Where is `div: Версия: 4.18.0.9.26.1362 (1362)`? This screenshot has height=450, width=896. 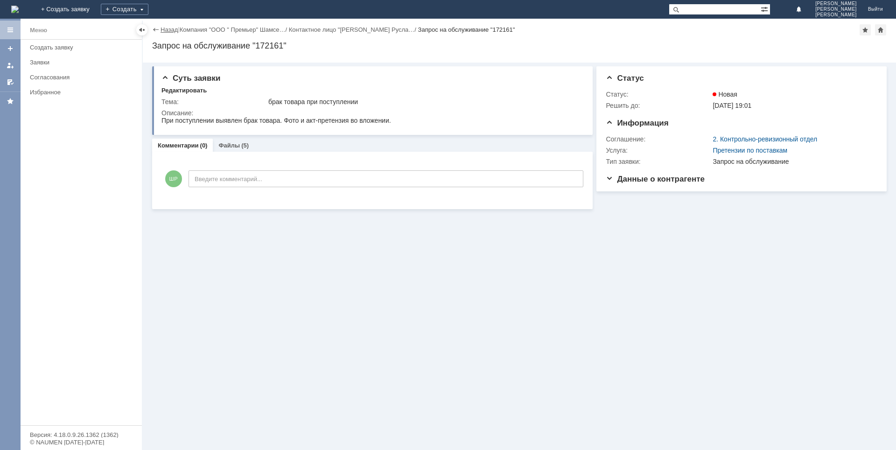 div: Версия: 4.18.0.9.26.1362 (1362) is located at coordinates (81, 435).